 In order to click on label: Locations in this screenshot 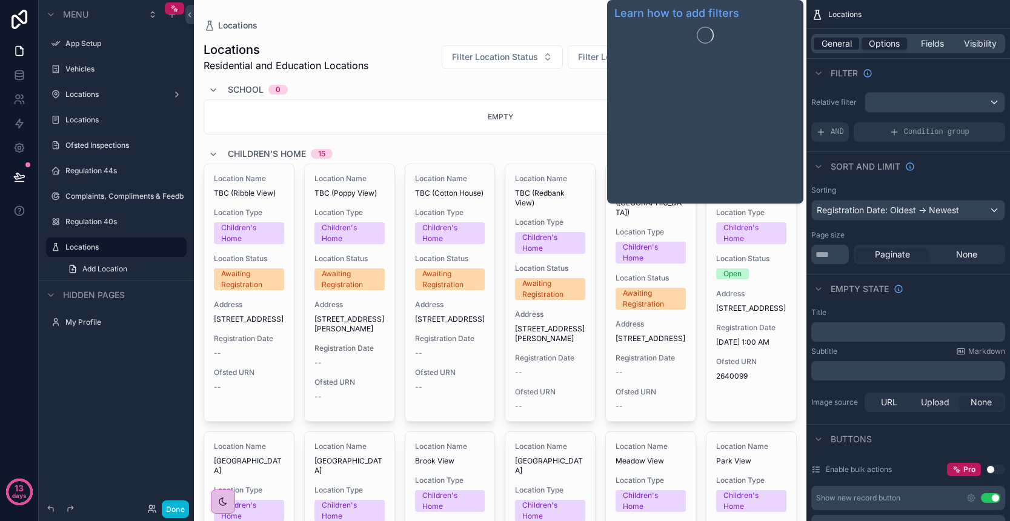, I will do `click(122, 247)`.